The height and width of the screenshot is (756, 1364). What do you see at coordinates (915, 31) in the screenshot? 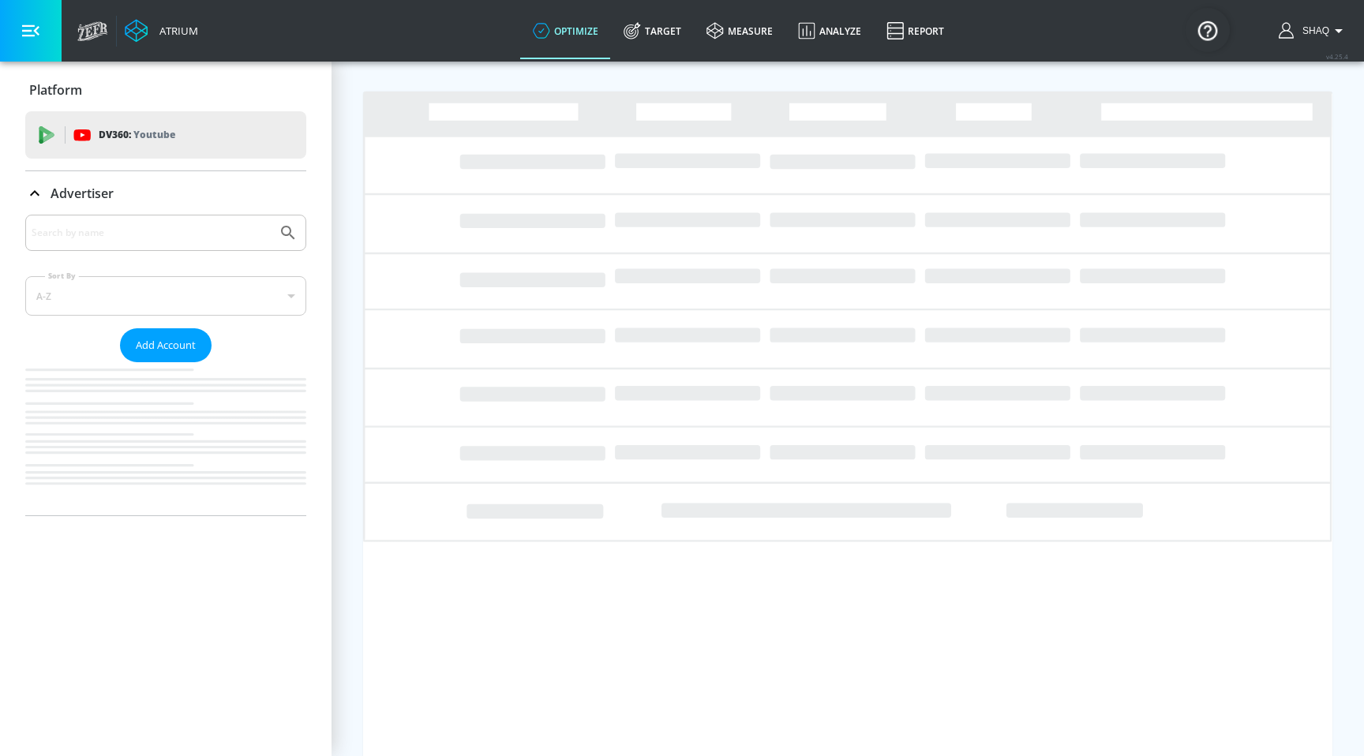
I see `a: Report` at bounding box center [915, 31].